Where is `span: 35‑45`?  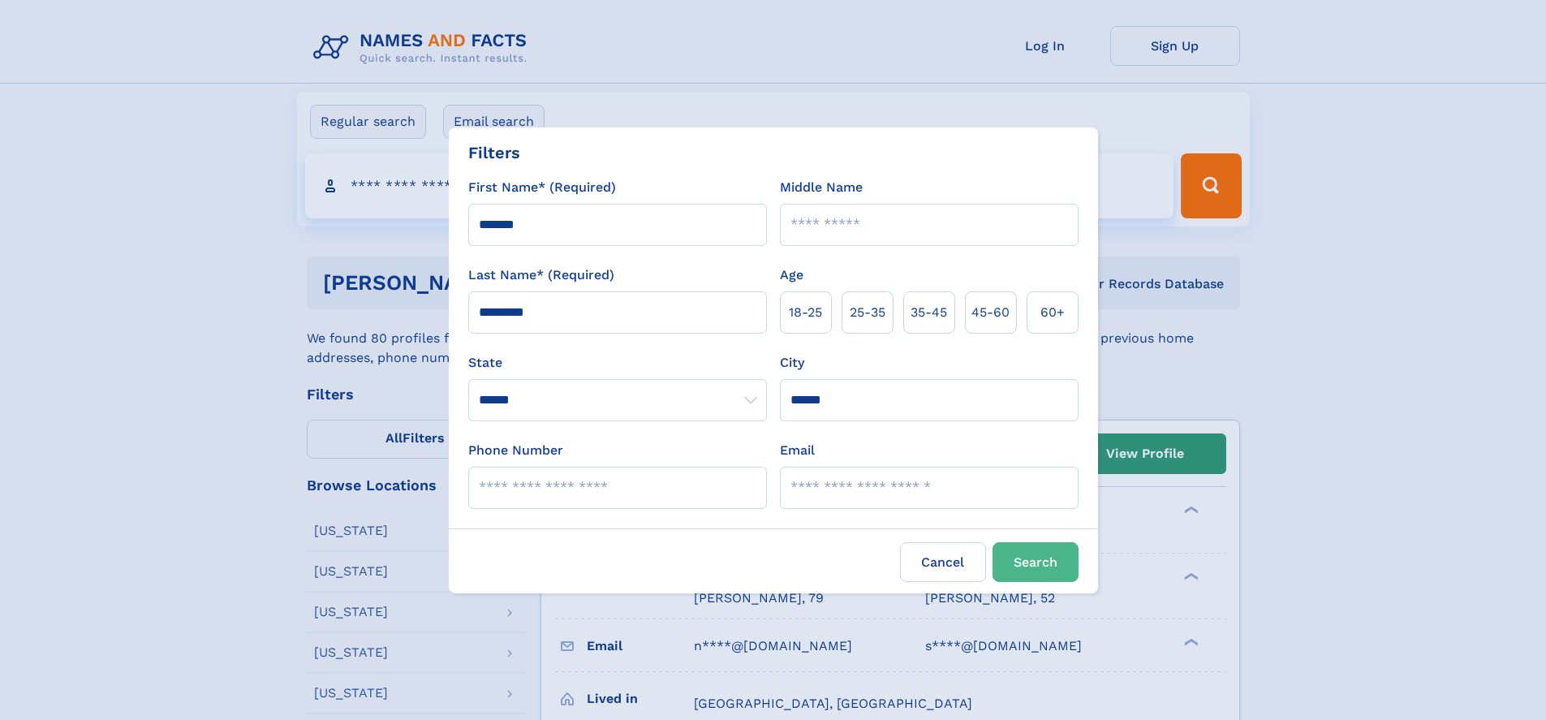 span: 35‑45 is located at coordinates (929, 313).